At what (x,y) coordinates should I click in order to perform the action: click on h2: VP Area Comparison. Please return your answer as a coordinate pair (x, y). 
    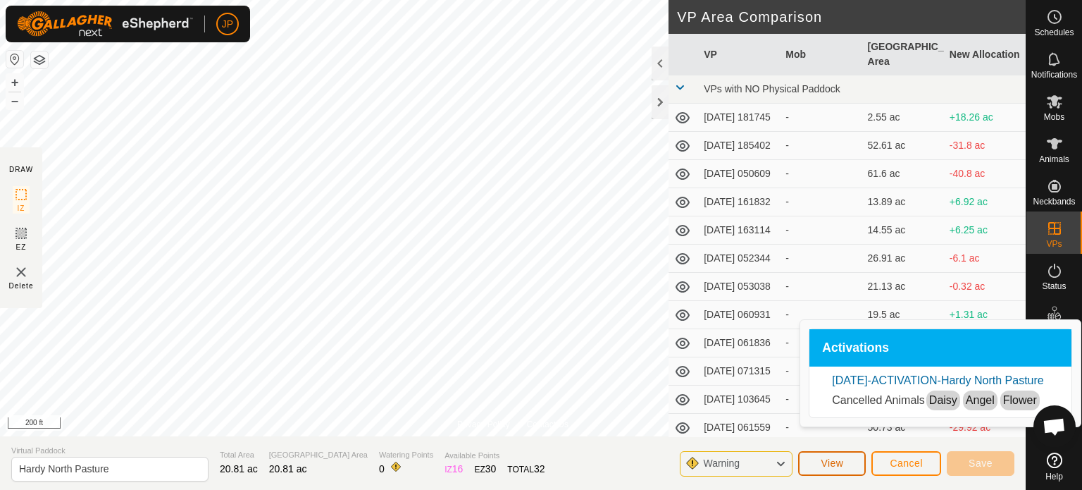
    Looking at the image, I should click on (851, 17).